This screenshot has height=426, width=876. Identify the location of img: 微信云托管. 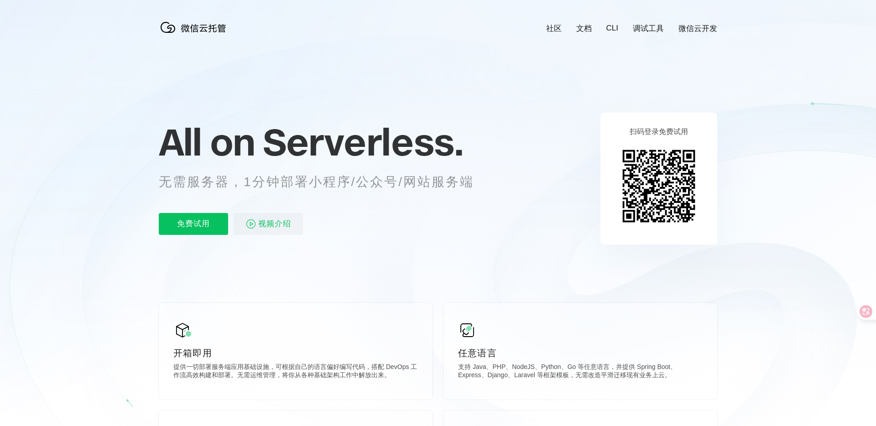
(195, 27).